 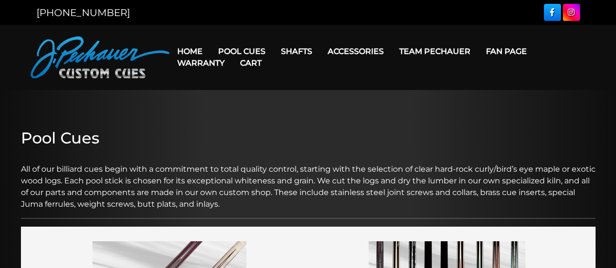 What do you see at coordinates (190, 51) in the screenshot?
I see `a: Home` at bounding box center [190, 51].